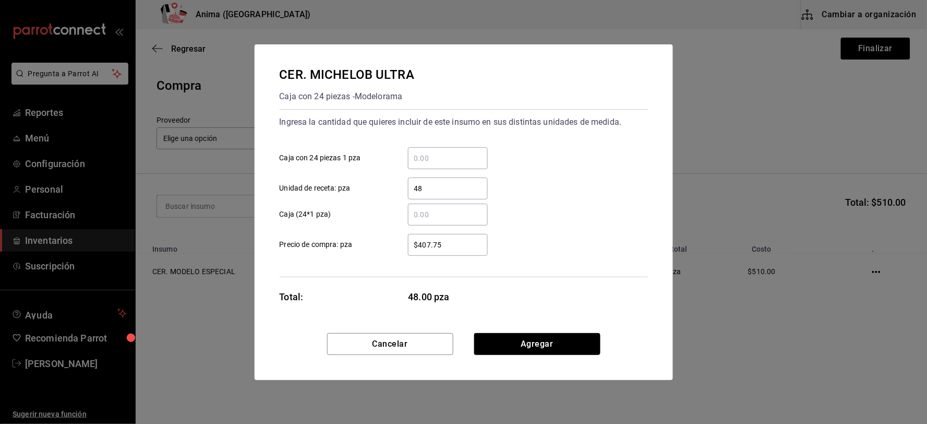  I want to click on div: Ingresa la cantidad que quieres incluir de este insumo en sus distintas unidades de medida., so click(464, 122).